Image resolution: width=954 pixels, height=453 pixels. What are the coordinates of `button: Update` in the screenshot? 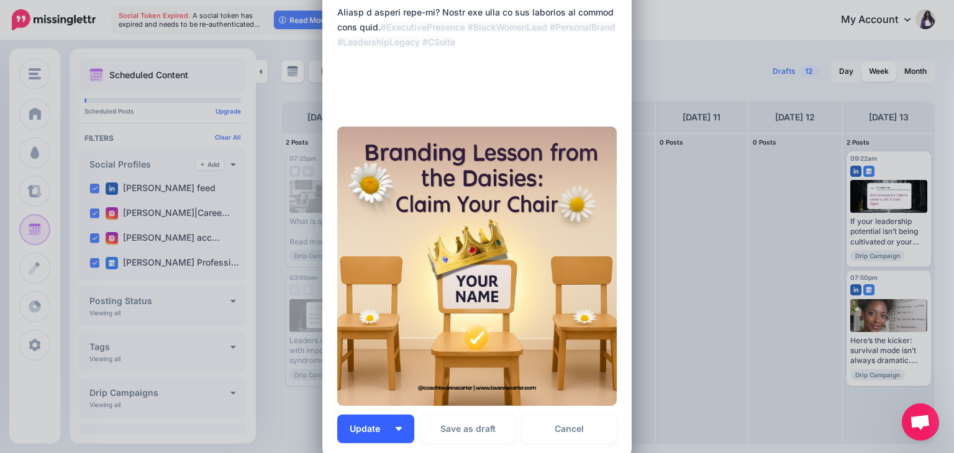 It's located at (376, 429).